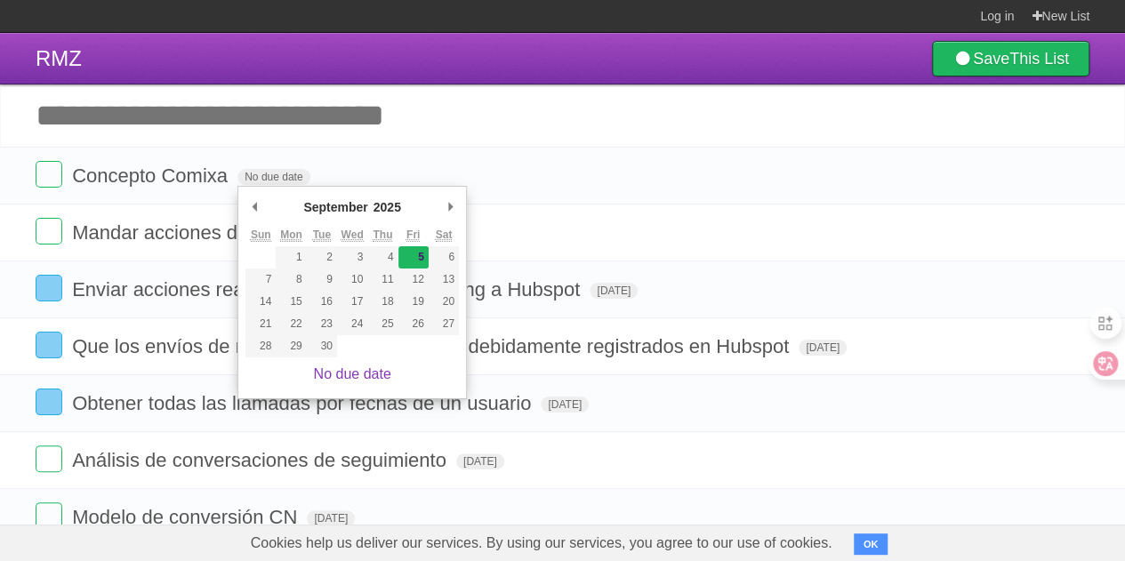 This screenshot has width=1125, height=561. What do you see at coordinates (352, 324) in the screenshot?
I see `button: 24` at bounding box center [352, 324].